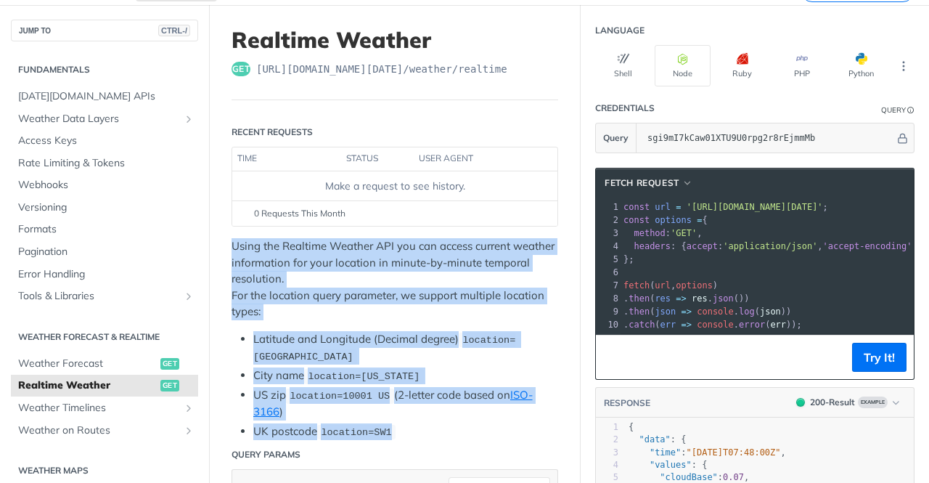 The height and width of the screenshot is (483, 929). I want to click on span: Access Keys, so click(106, 141).